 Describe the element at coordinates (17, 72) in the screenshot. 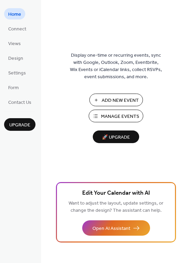

I see `a: Settings` at that location.